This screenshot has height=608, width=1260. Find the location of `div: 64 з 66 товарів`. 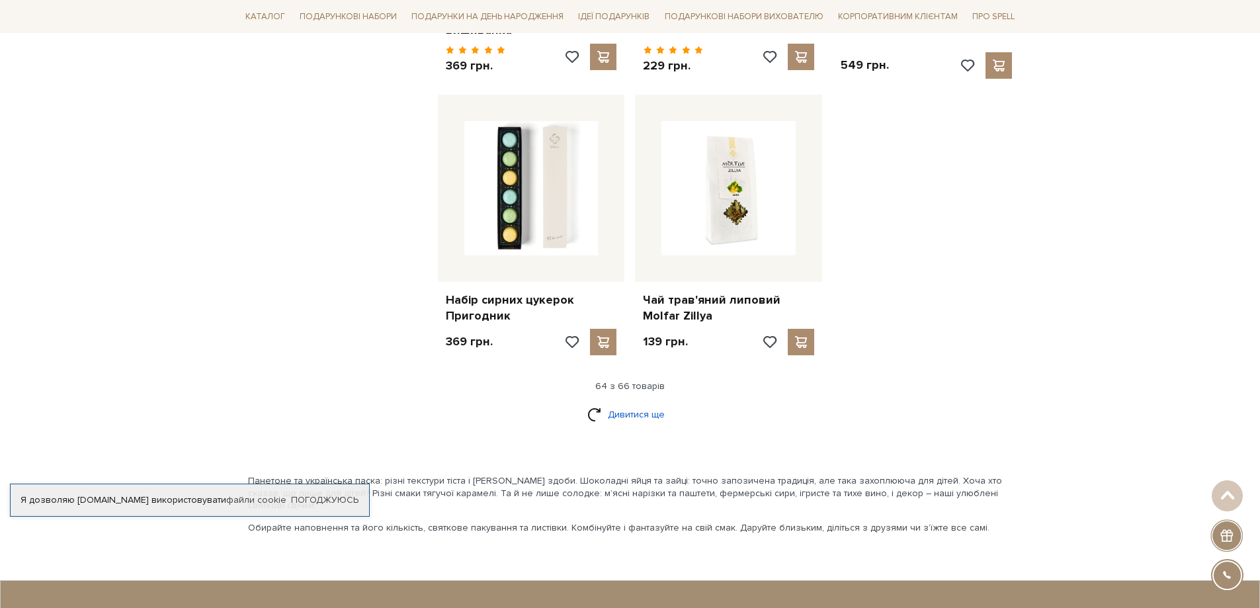

div: 64 з 66 товарів is located at coordinates (631, 386).